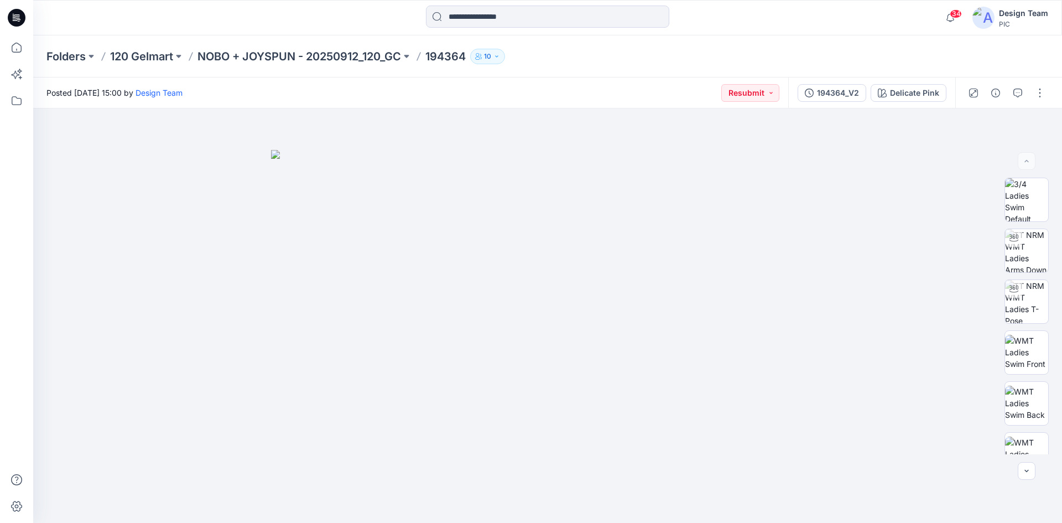 This screenshot has height=523, width=1062. Describe the element at coordinates (487, 56) in the screenshot. I see `p: 10` at that location.